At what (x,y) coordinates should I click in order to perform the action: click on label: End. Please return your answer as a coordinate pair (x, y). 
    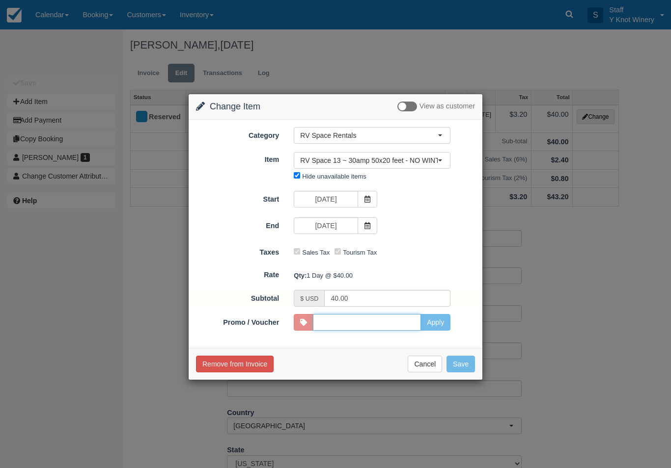
    Looking at the image, I should click on (237, 224).